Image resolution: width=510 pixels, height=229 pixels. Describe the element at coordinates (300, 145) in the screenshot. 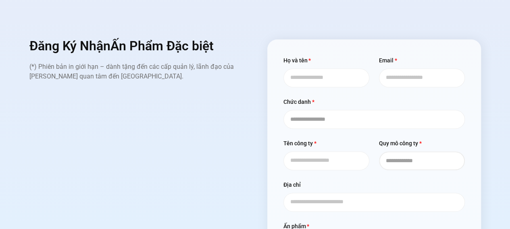

I see `label: Tên công ty` at that location.